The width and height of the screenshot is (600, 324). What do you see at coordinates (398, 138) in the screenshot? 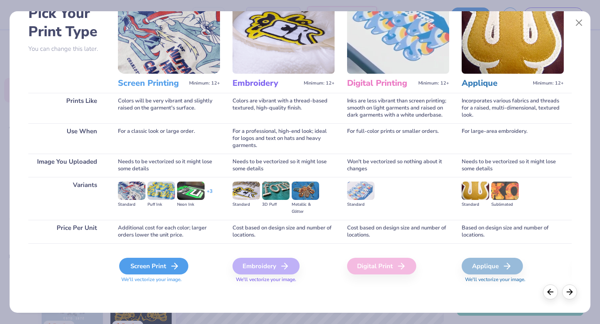
I see `div: For full-color prints or smaller orders.` at bounding box center [398, 138].